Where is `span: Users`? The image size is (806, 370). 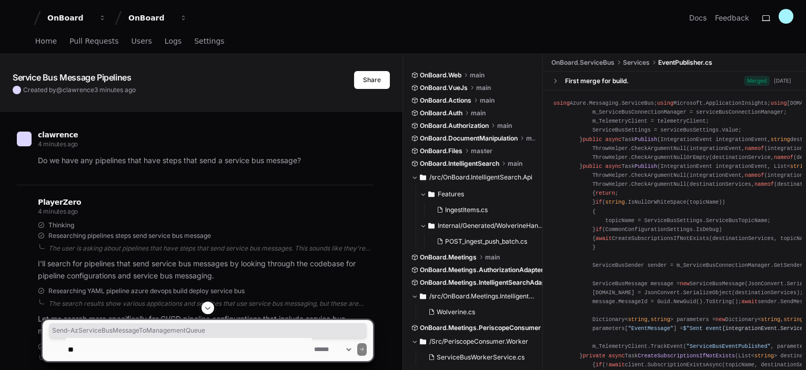 span: Users is located at coordinates (141, 41).